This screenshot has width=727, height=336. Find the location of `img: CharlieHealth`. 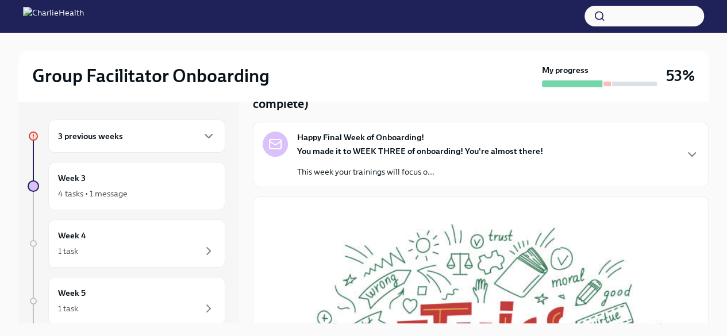

img: CharlieHealth is located at coordinates (53, 16).